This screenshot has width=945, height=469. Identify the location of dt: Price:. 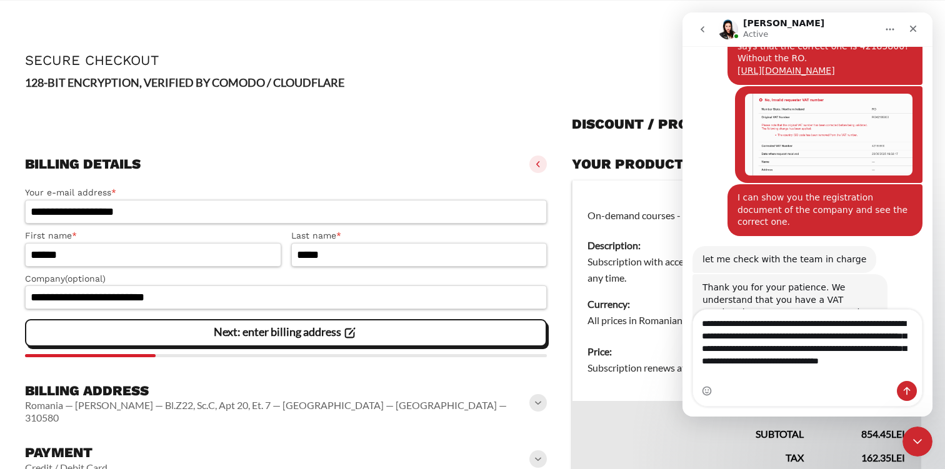
(746, 352).